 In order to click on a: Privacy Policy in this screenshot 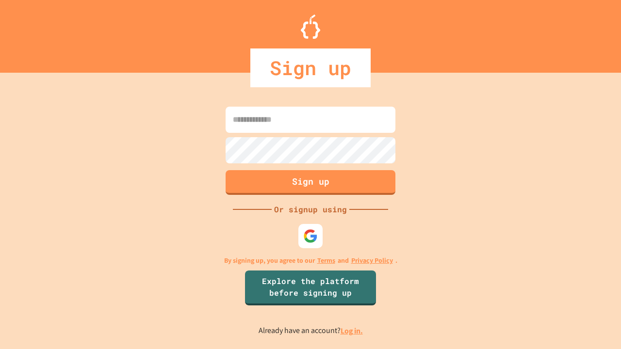, I will do `click(372, 260)`.